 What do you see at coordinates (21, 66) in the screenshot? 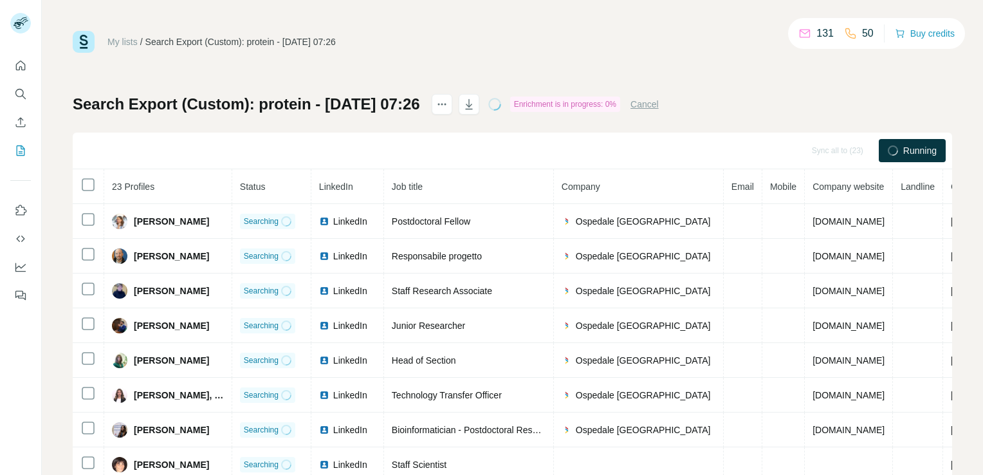
I see `button: Quick start` at bounding box center [21, 66].